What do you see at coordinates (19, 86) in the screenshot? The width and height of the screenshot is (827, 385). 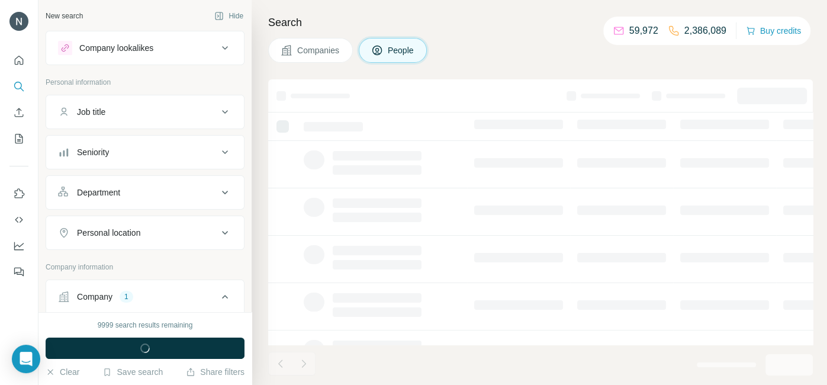 I see `button: Search` at bounding box center [19, 86].